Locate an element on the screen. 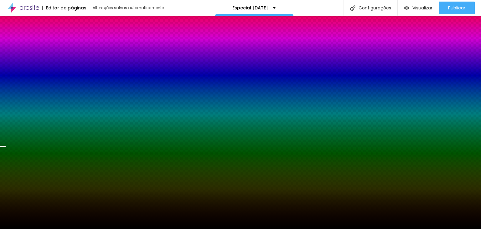 The image size is (481, 229). span: Visualizar is located at coordinates (423, 8).